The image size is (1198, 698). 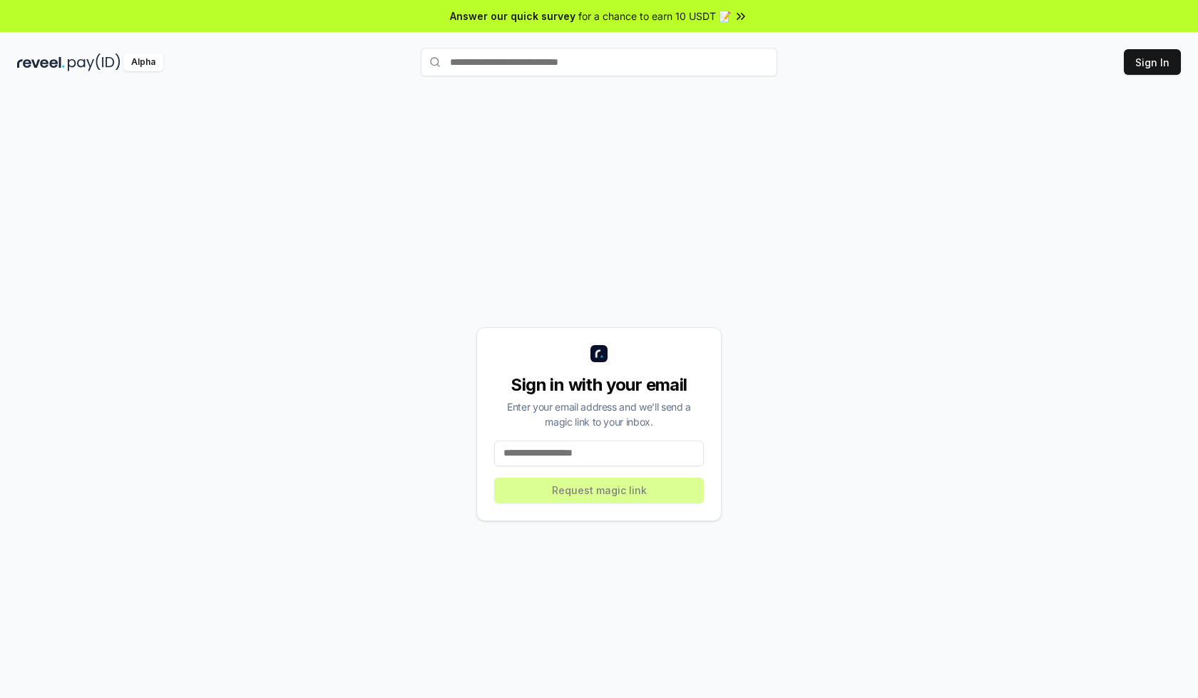 What do you see at coordinates (1153, 62) in the screenshot?
I see `button: Sign In` at bounding box center [1153, 62].